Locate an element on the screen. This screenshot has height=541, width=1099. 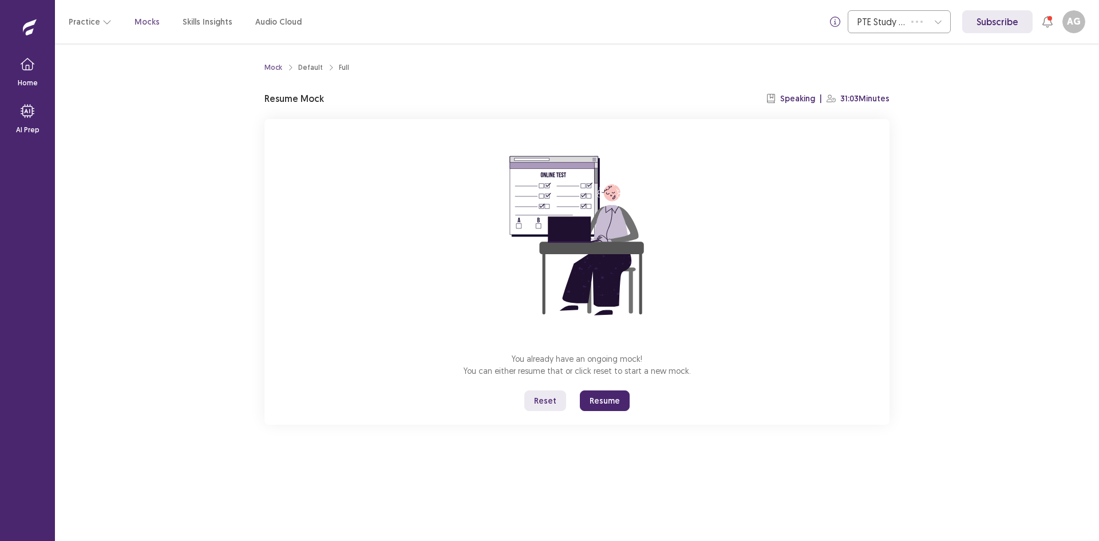
div: Default is located at coordinates (310, 68).